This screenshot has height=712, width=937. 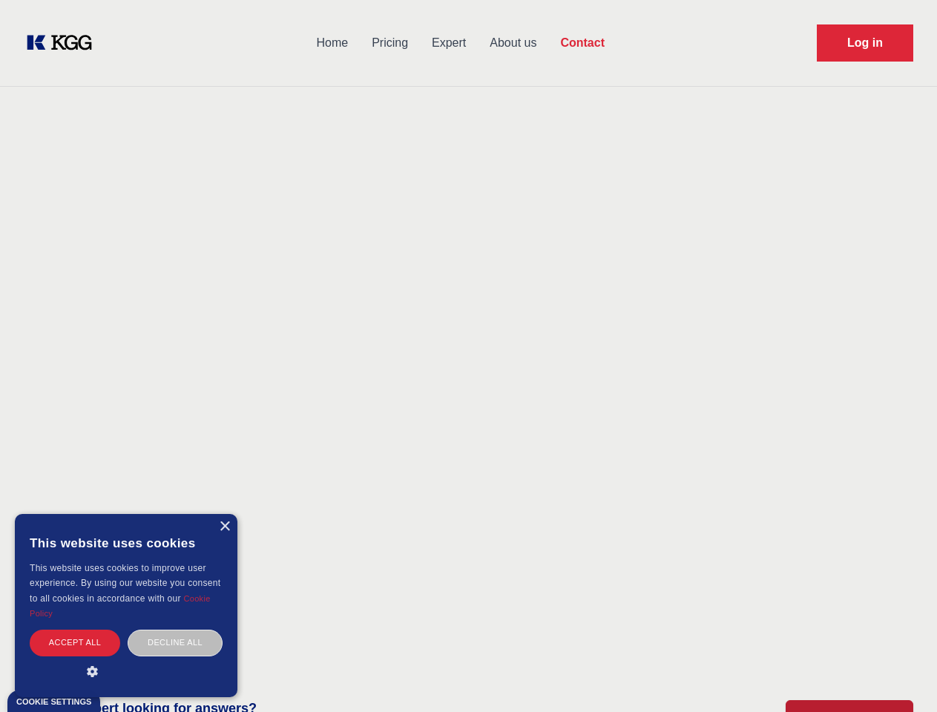 What do you see at coordinates (449, 43) in the screenshot?
I see `a: Expert` at bounding box center [449, 43].